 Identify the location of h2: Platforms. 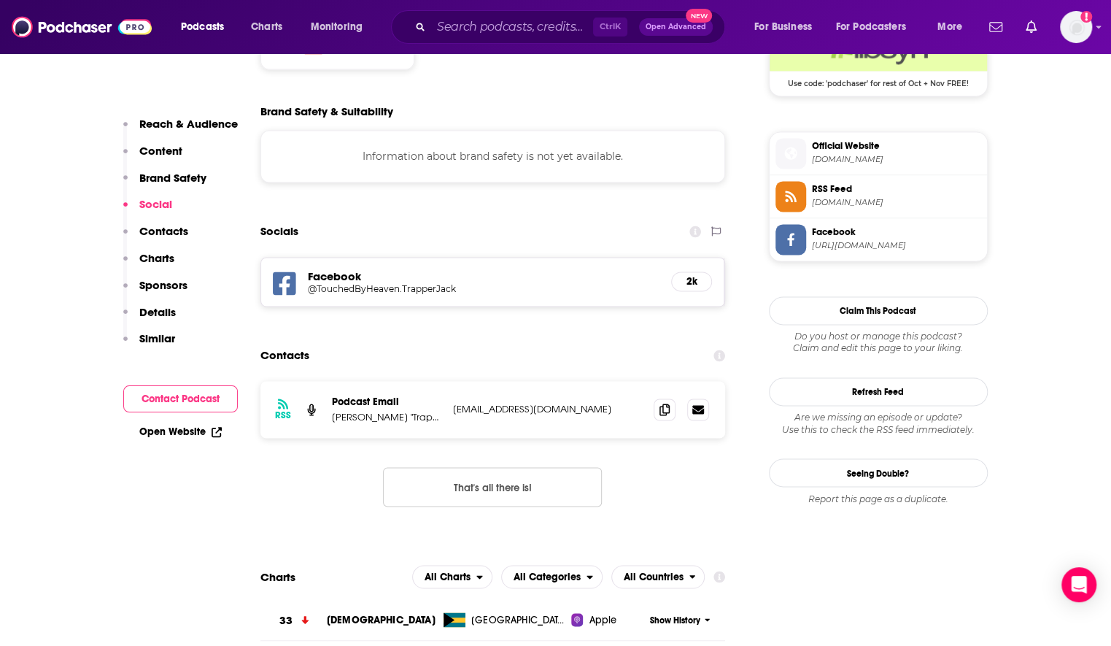
(452, 576).